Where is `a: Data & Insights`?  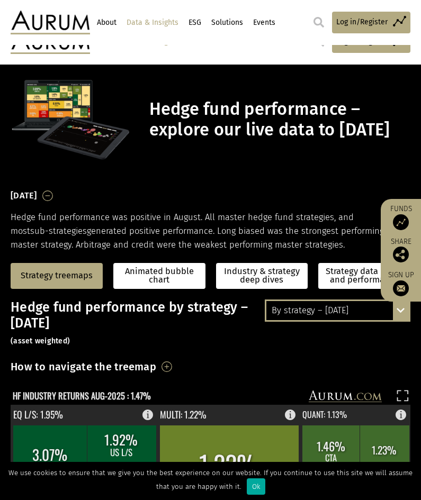
a: Data & Insights is located at coordinates (152, 23).